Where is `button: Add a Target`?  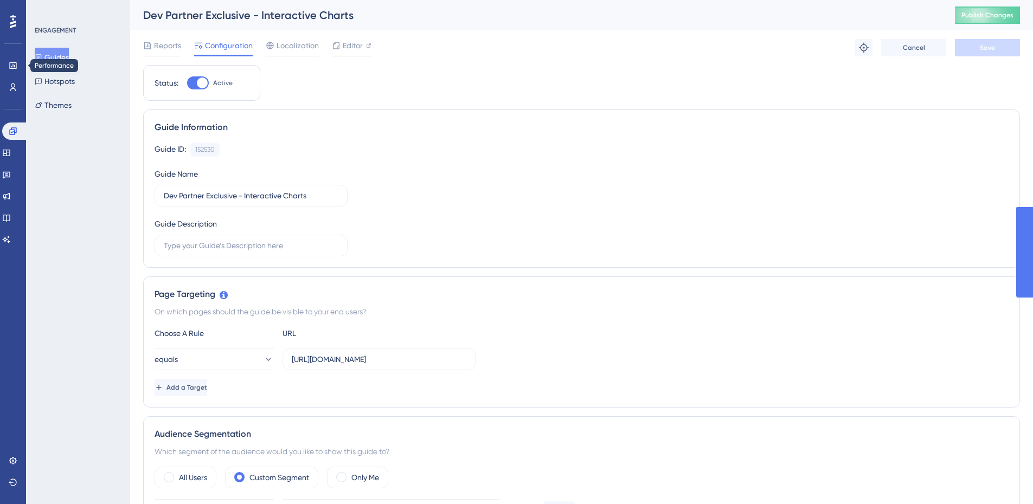
button: Add a Target is located at coordinates (181, 388).